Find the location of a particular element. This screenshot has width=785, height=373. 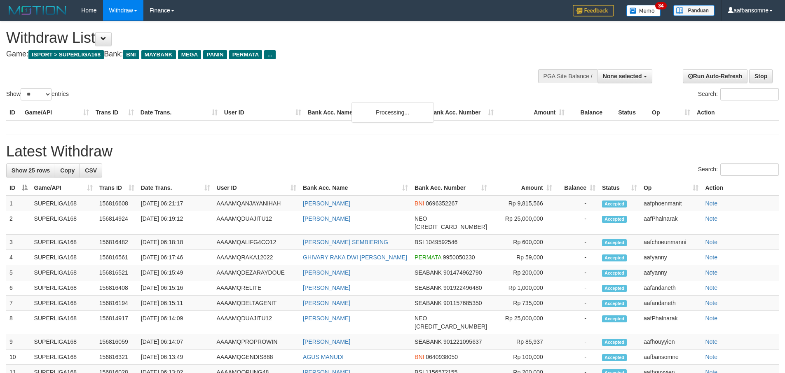

td: aafhouyyien is located at coordinates (671, 342).